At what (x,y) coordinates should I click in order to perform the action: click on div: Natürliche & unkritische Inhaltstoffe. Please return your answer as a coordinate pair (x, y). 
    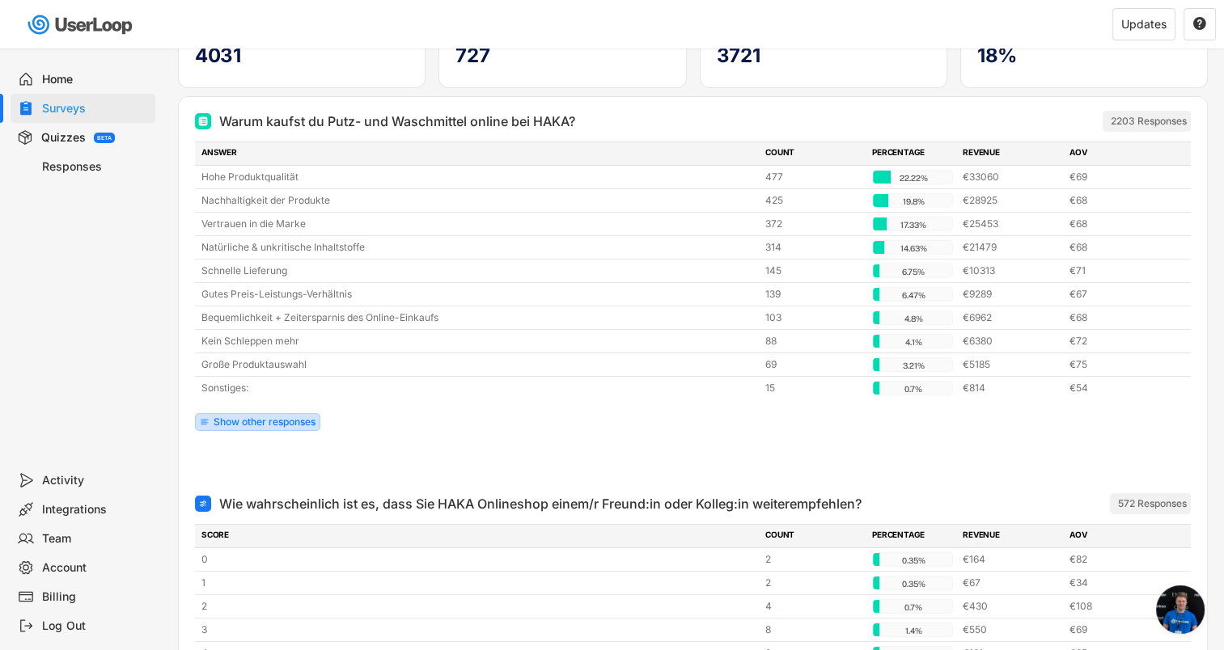
    Looking at the image, I should click on (478, 248).